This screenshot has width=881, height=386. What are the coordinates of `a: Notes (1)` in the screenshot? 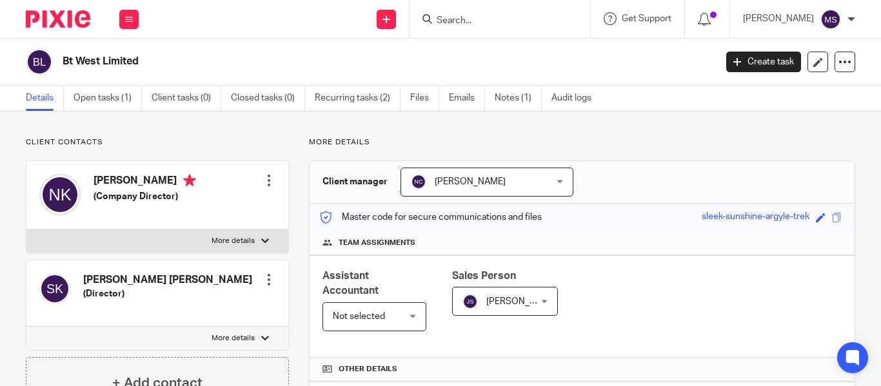 It's located at (518, 98).